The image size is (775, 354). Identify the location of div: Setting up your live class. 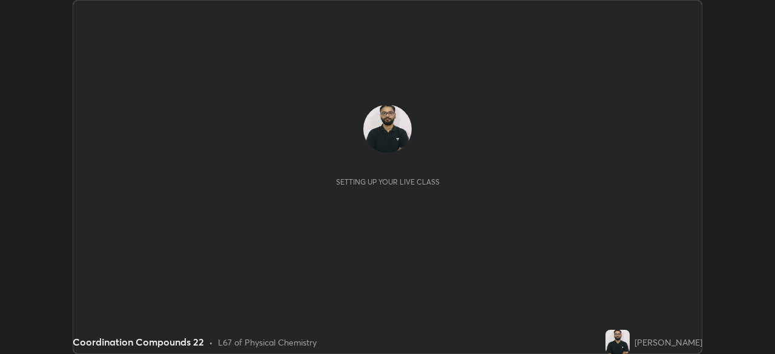
(388, 182).